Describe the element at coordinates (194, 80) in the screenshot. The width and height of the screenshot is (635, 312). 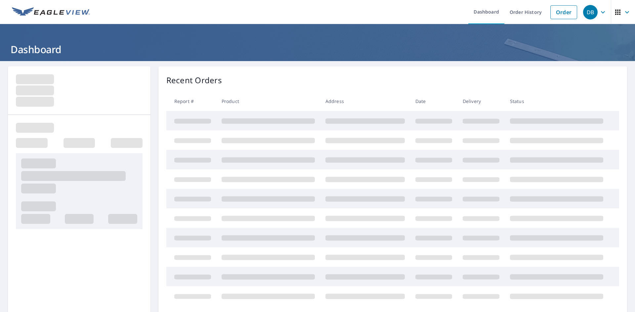
I see `p: Recent Orders` at that location.